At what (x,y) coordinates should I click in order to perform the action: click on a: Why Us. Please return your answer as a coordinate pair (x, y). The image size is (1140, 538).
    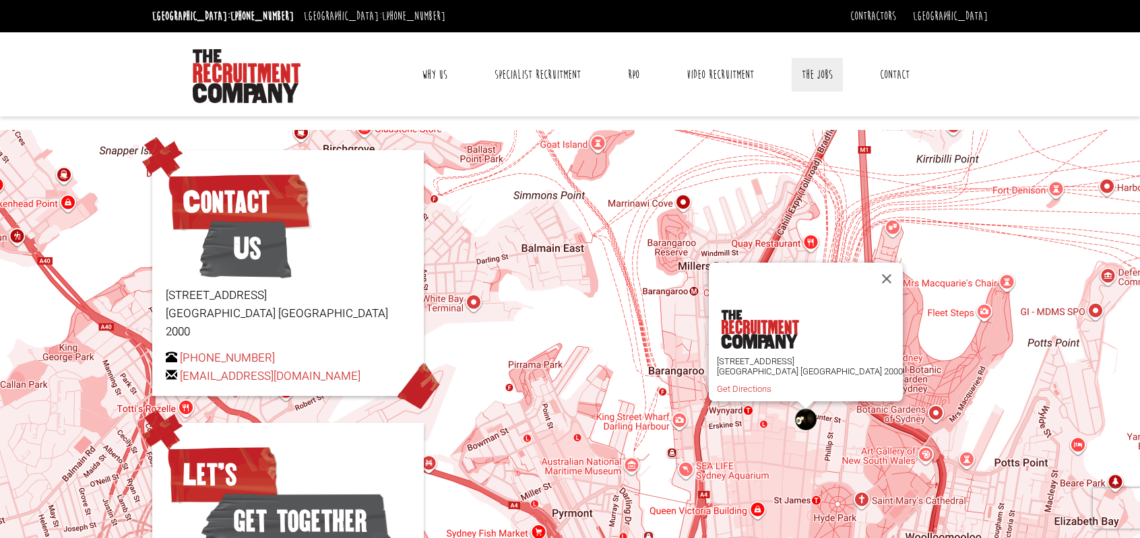
    Looking at the image, I should click on (435, 75).